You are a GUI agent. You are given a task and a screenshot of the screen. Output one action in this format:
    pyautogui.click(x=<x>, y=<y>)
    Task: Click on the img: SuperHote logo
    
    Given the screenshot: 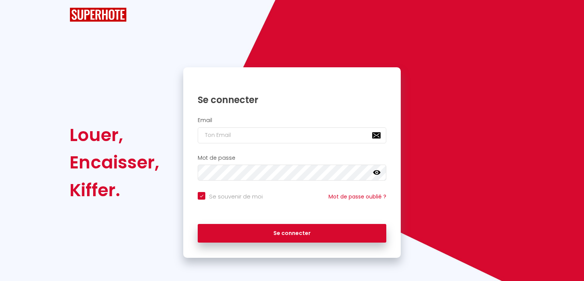 What is the action you would take?
    pyautogui.click(x=98, y=14)
    